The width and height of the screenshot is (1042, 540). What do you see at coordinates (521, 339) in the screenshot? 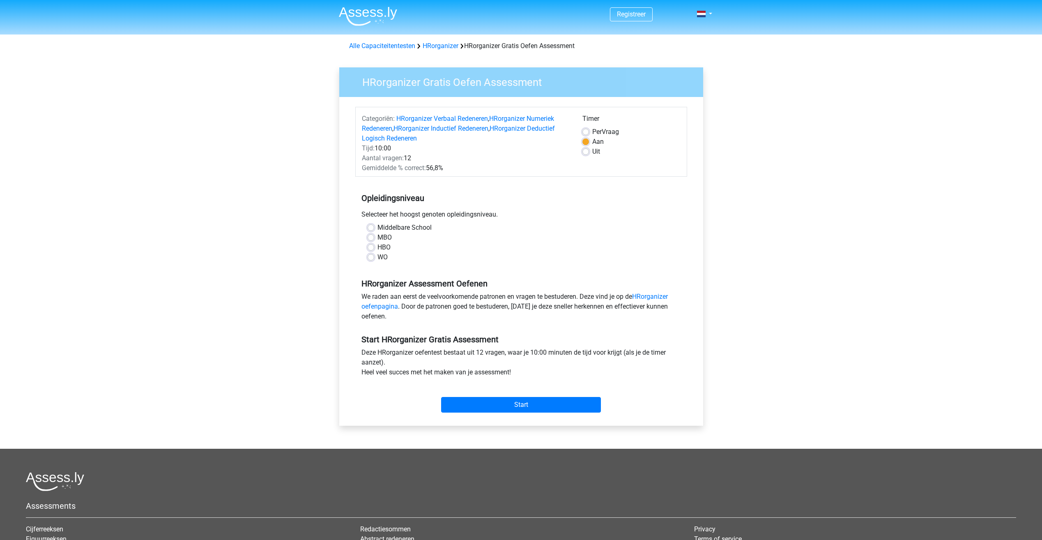
I see `h5: Start HRorganizer Gratis Assessment` at bounding box center [521, 339].